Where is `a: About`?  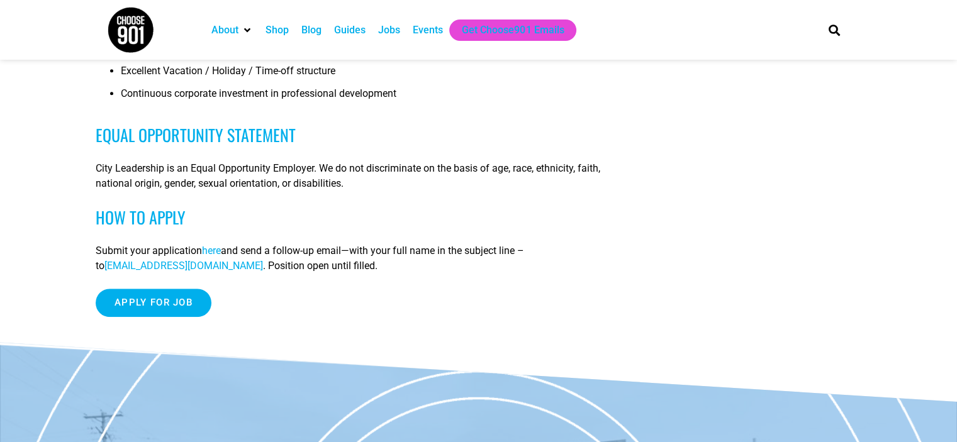
a: About is located at coordinates (225, 30).